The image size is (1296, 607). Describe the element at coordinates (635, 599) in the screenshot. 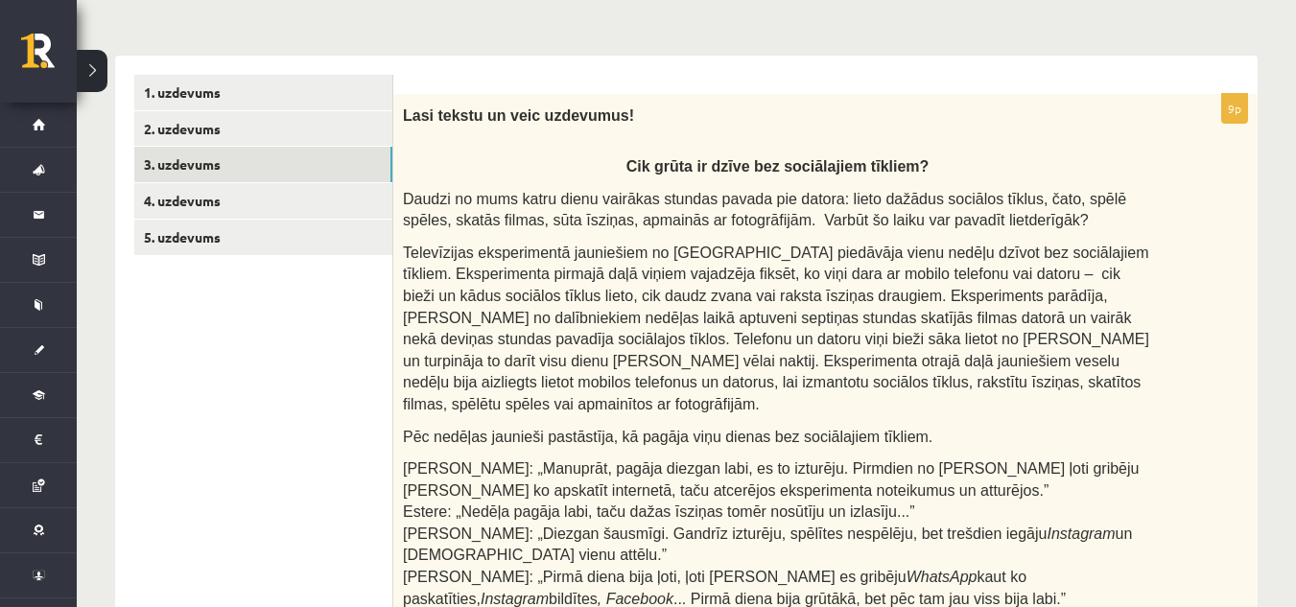

I see `i: , Facebook` at that location.